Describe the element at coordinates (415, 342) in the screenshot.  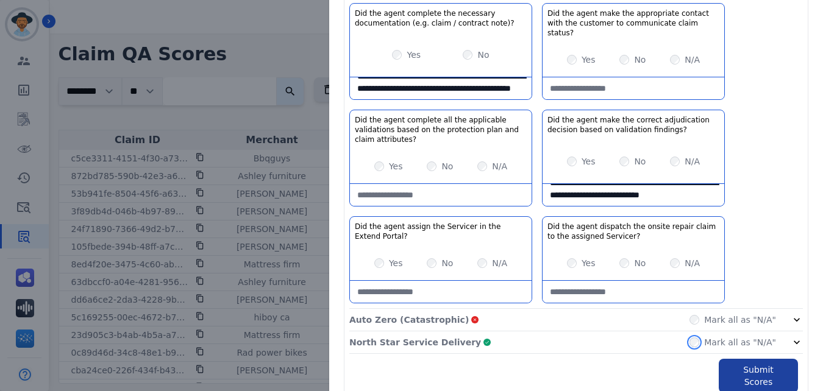
I see `p: North Star Service Delivery` at that location.